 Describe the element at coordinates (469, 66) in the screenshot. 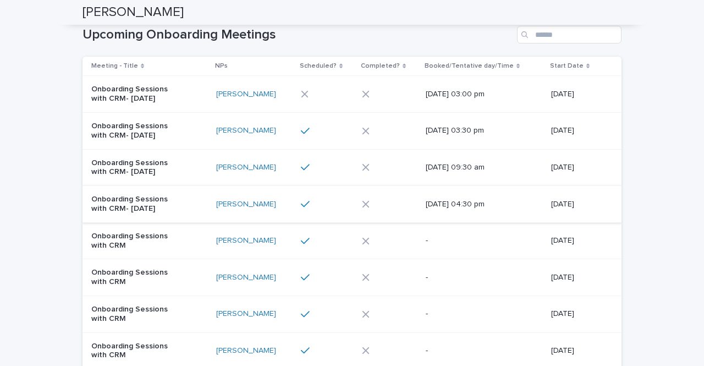

I see `p: Booked/Tentative day/Time` at that location.